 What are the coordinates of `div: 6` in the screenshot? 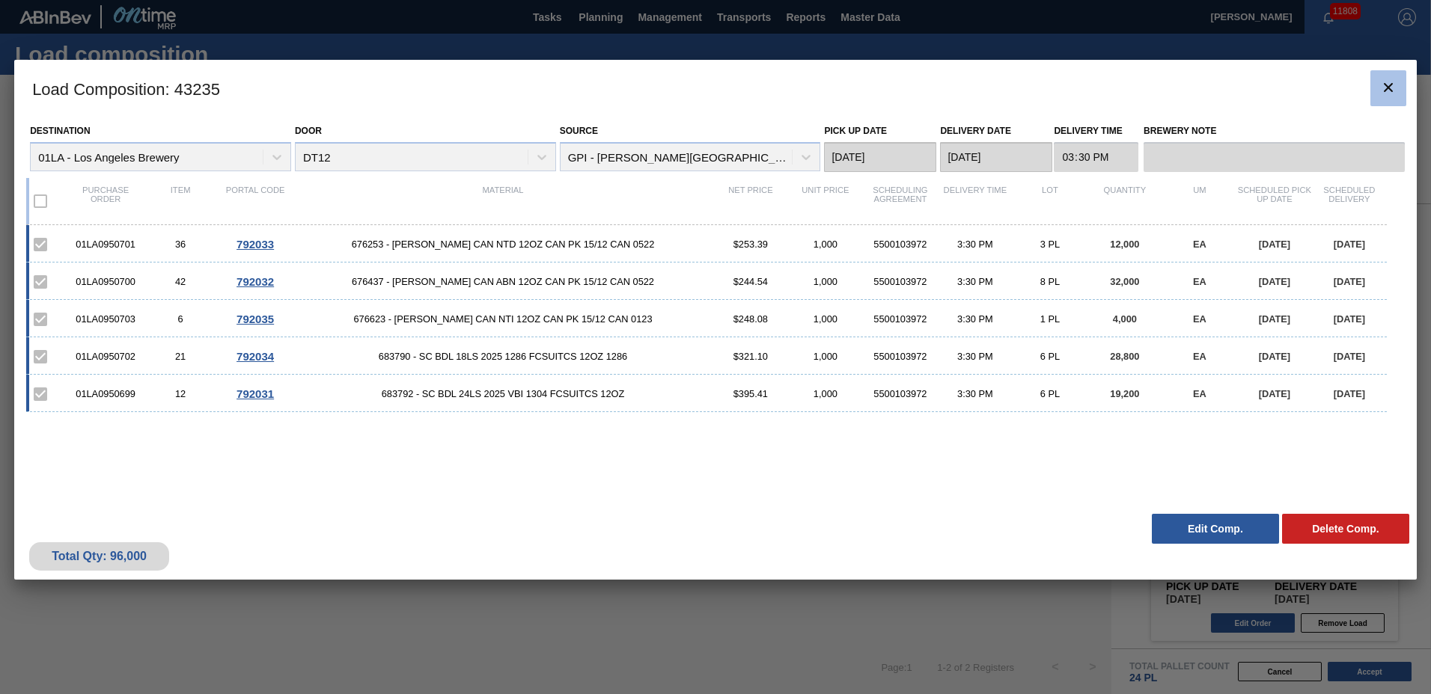 It's located at (180, 319).